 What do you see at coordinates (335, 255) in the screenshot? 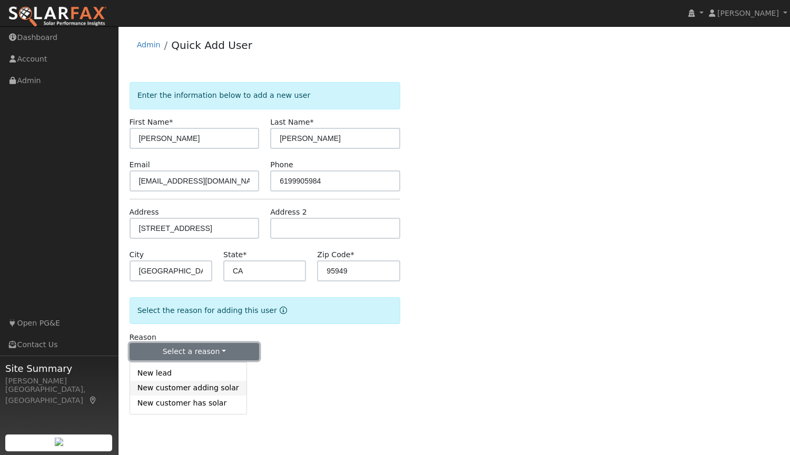
I see `label: Zip Code` at bounding box center [335, 255].